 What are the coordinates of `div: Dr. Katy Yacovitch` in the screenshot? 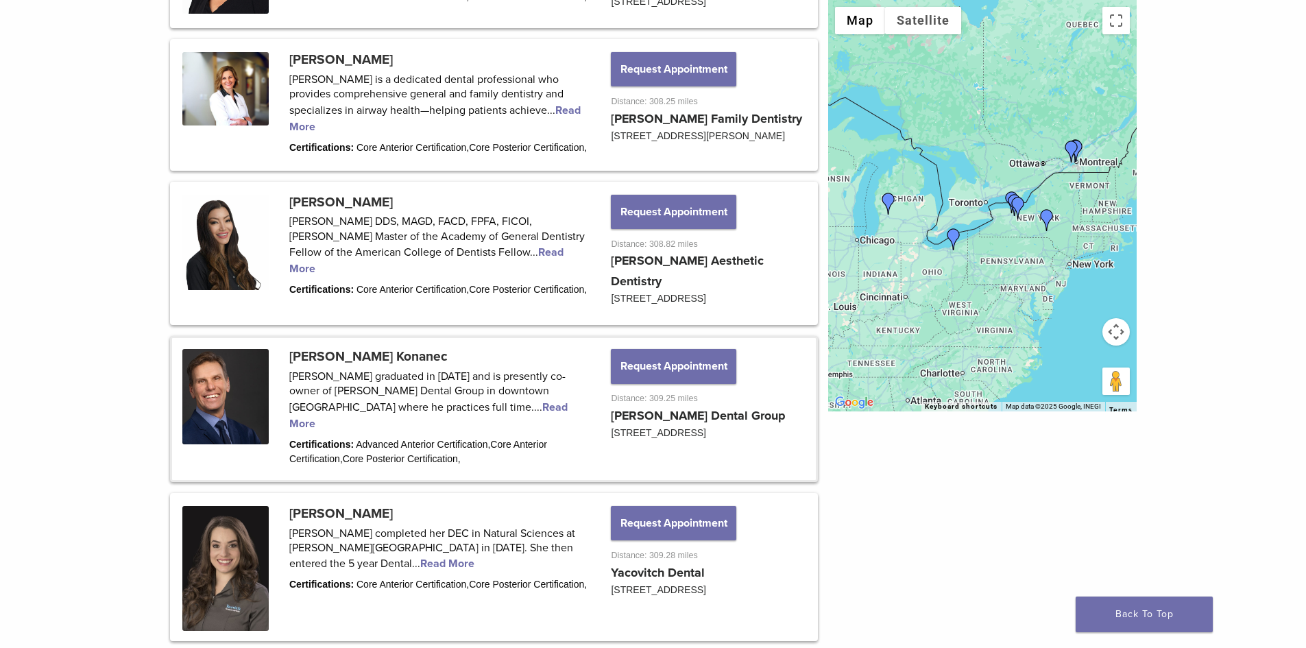 It's located at (1075, 150).